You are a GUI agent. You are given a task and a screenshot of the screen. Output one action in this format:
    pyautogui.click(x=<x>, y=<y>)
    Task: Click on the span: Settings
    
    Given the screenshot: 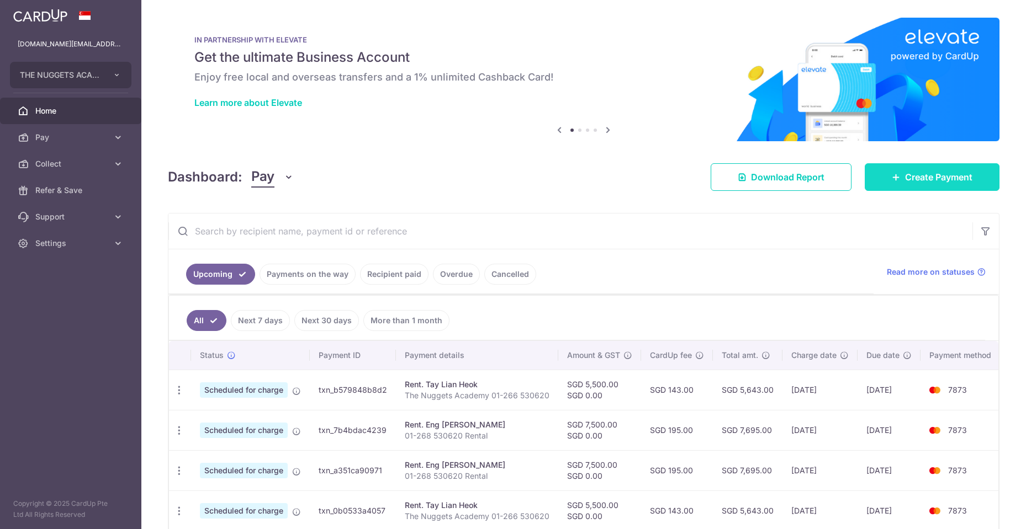 What is the action you would take?
    pyautogui.click(x=72, y=243)
    